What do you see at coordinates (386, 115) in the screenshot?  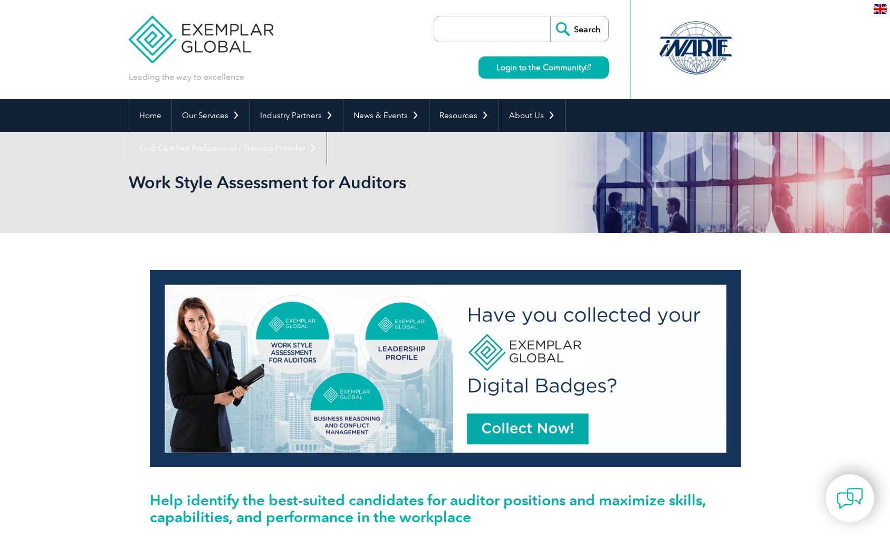 I see `a: News & Events` at bounding box center [386, 115].